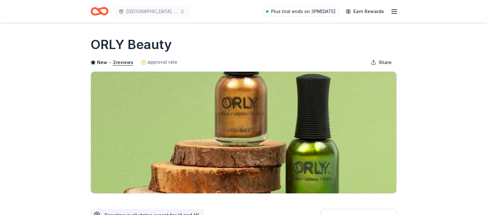  What do you see at coordinates (381, 63) in the screenshot?
I see `button: Share` at bounding box center [381, 63].